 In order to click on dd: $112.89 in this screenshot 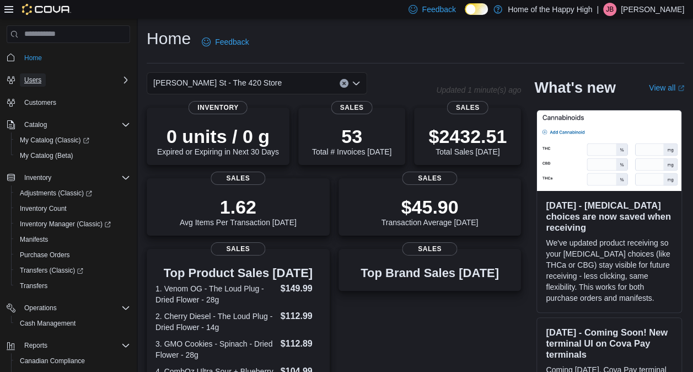, I will do `click(301, 344)`.